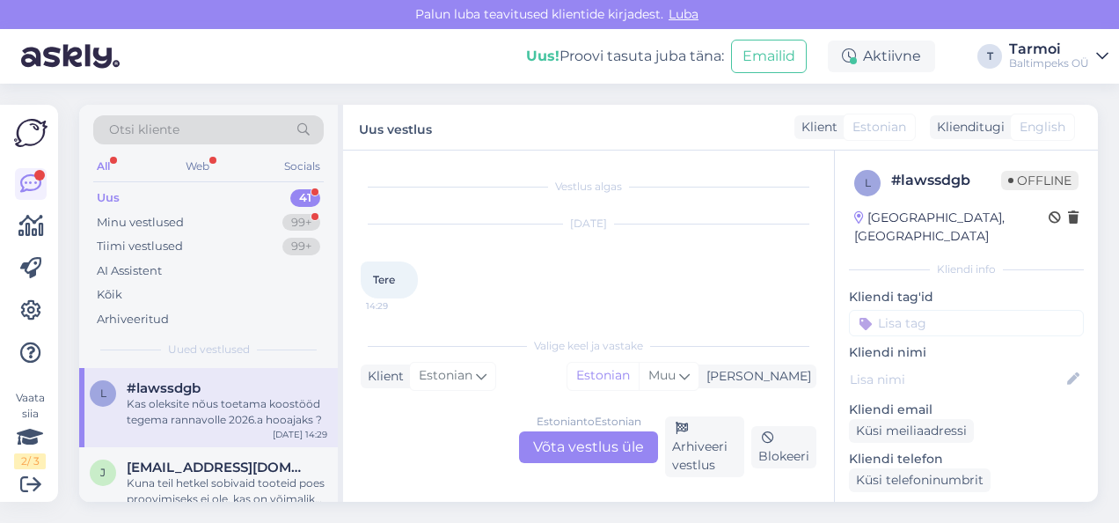 This screenshot has height=523, width=1119. I want to click on div: Kuna teil hetkel sobivaid tooteid poes proovimiseks ei ole, kas on võimalik tellida koju erinevad..., so click(227, 491).